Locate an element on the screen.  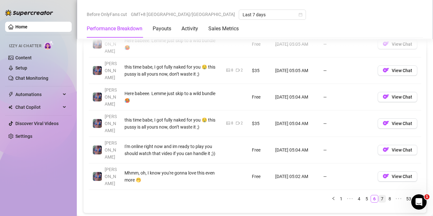
a: Settings is located at coordinates (24, 137).